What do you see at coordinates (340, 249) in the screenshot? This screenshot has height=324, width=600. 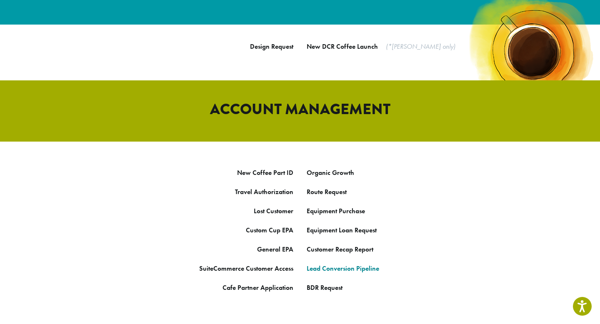 I see `strong: Customer Recap Report` at bounding box center [340, 249].